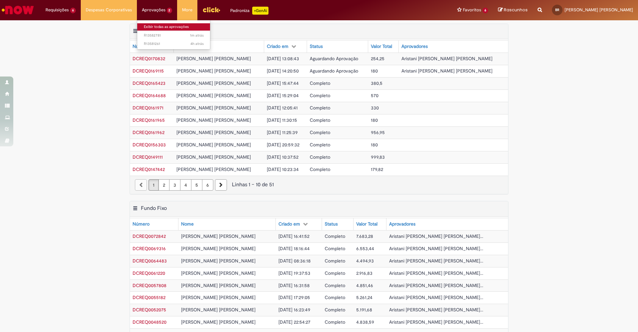  I want to click on span: DCREQ0069316, so click(149, 248).